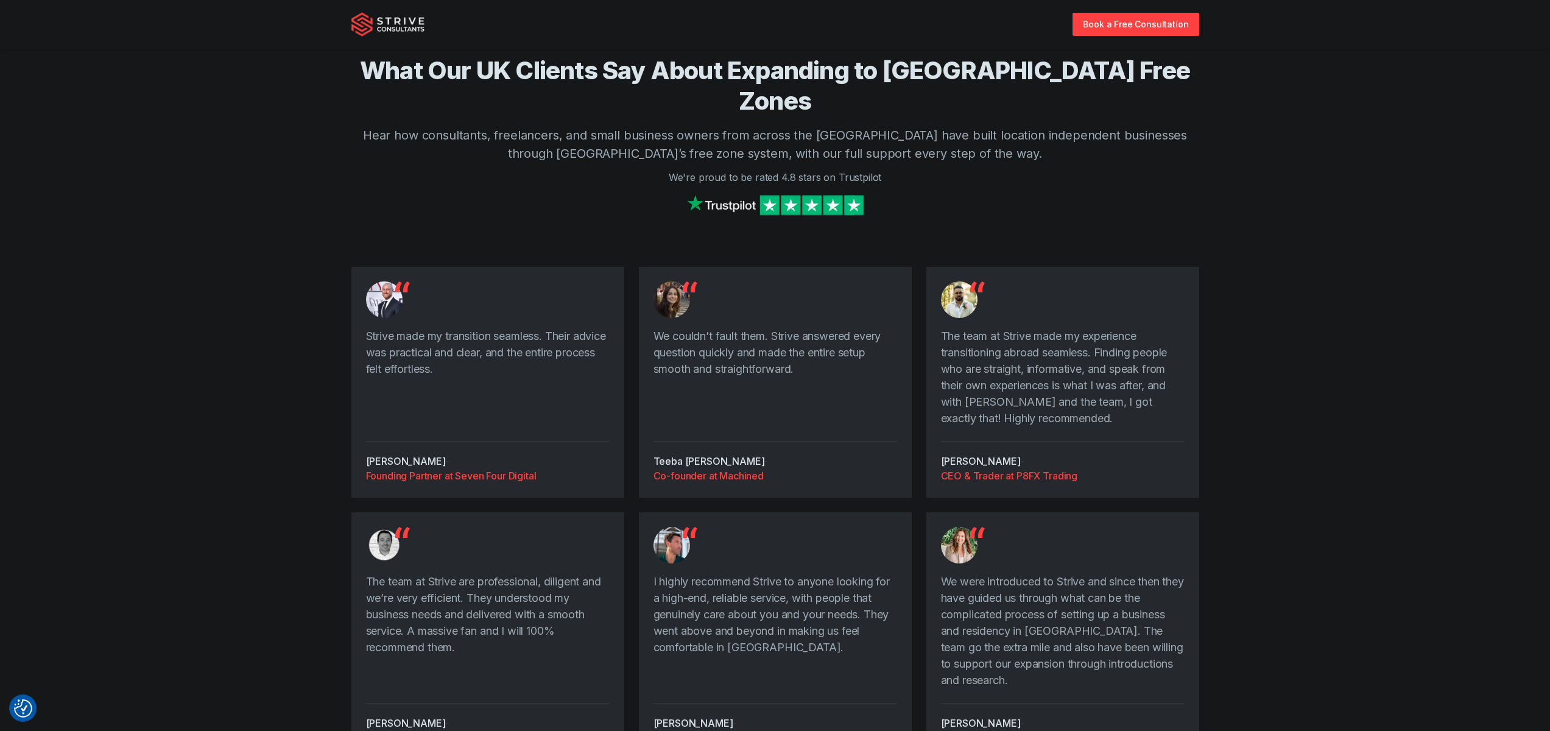  I want to click on a: Strive Consultants, so click(388, 24).